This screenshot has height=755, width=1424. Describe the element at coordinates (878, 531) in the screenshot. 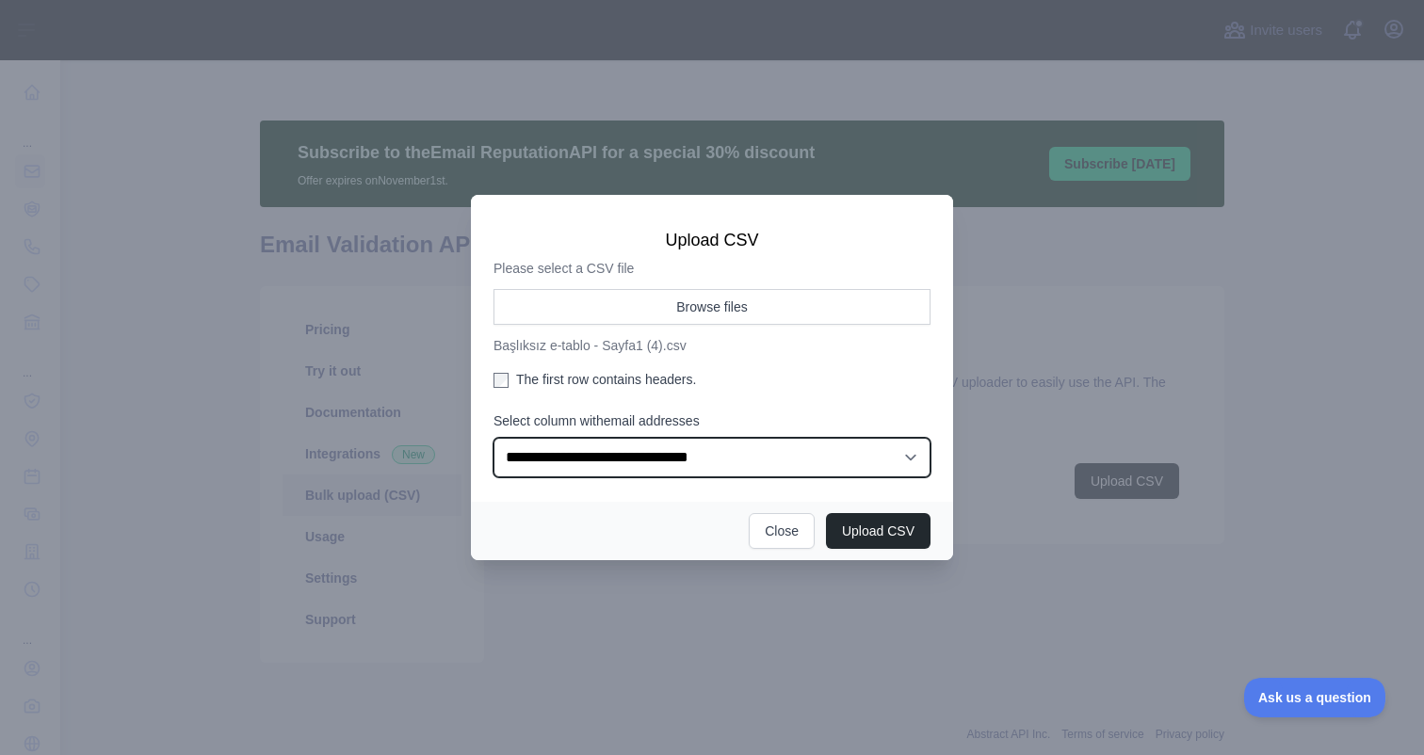

I see `button: Upload CSV` at that location.